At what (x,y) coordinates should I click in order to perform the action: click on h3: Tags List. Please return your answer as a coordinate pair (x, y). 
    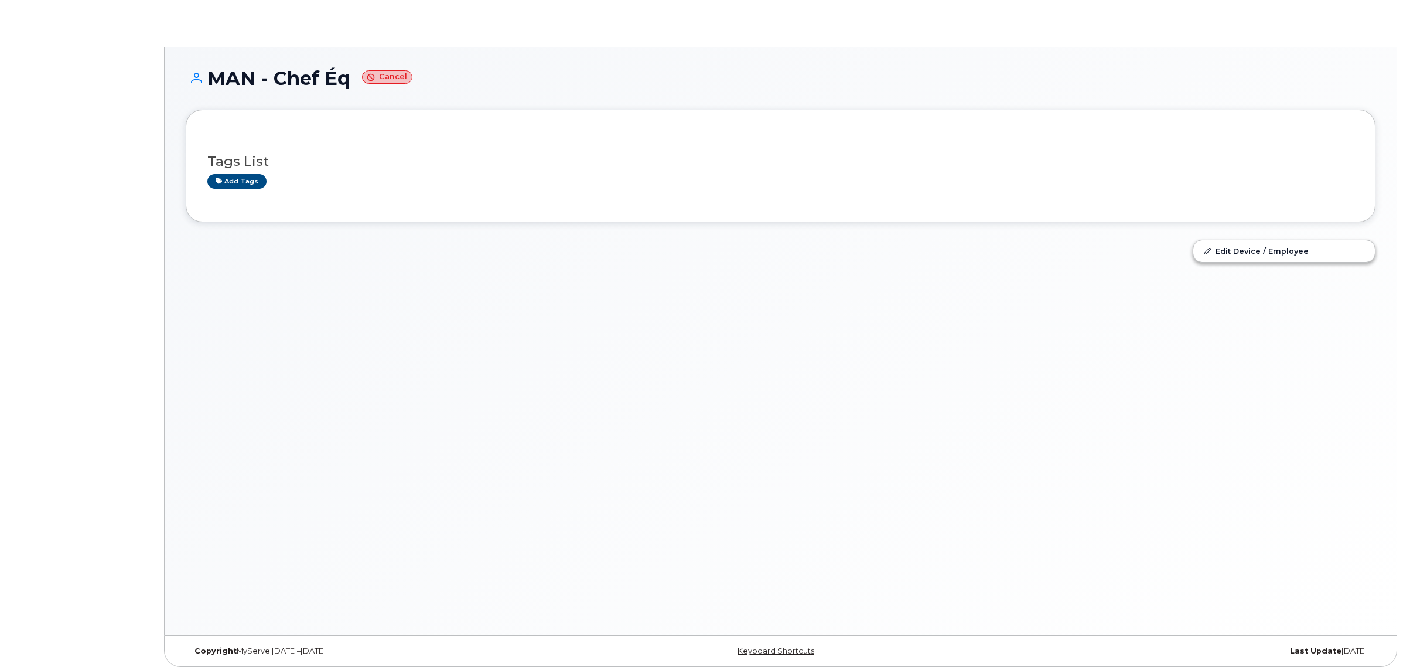
    Looking at the image, I should click on (781, 161).